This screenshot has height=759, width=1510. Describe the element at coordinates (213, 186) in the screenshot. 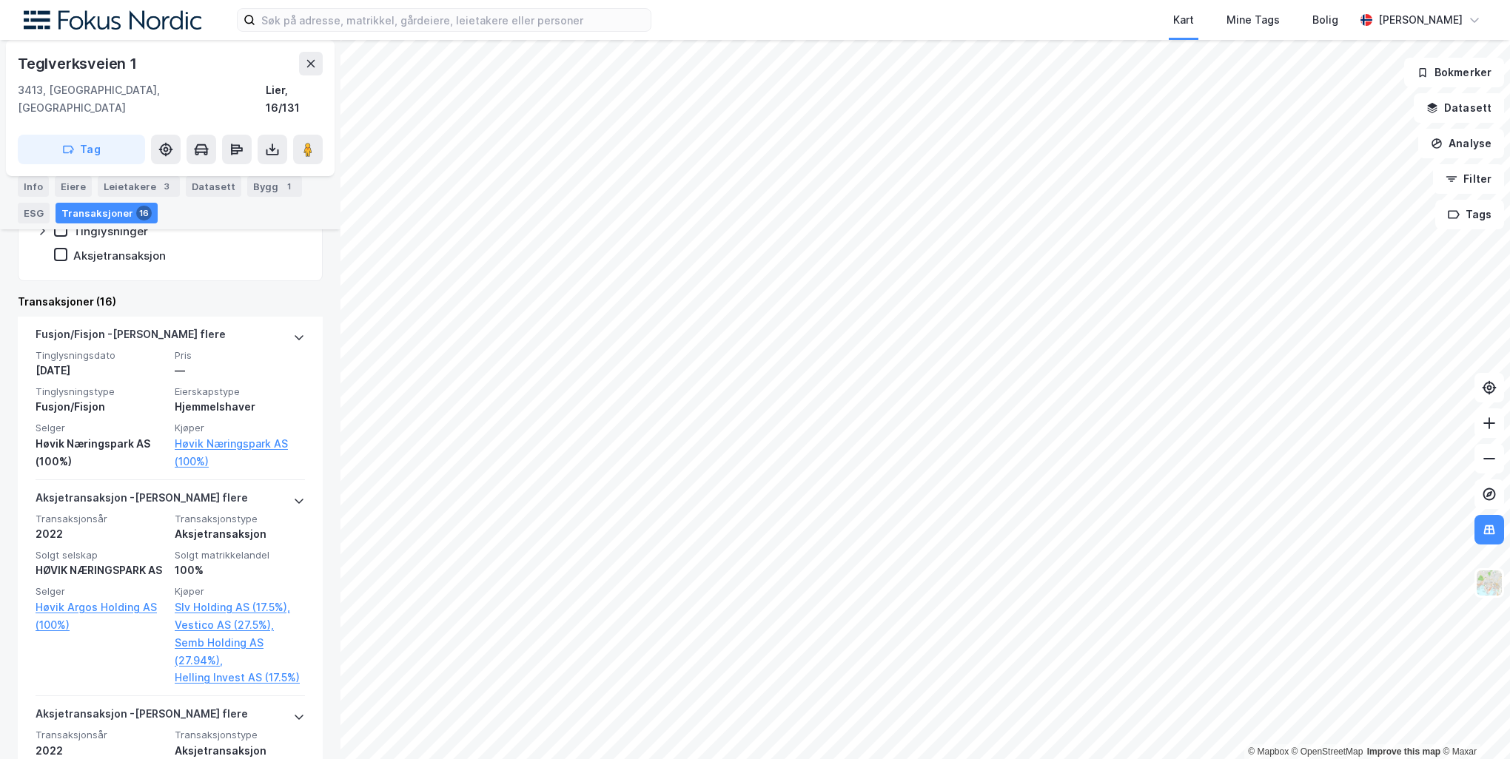

I see `div: Datasett` at that location.